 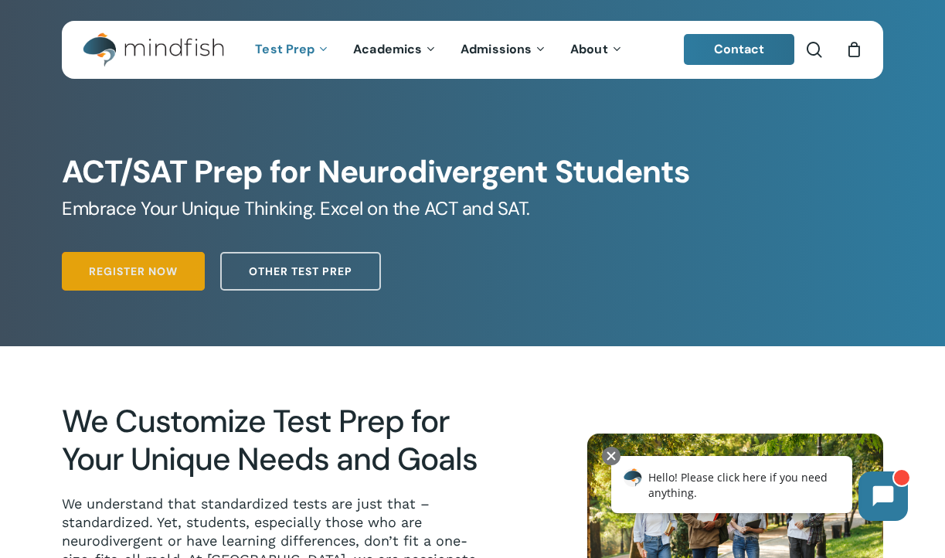 What do you see at coordinates (739, 49) in the screenshot?
I see `a: Contact` at bounding box center [739, 49].